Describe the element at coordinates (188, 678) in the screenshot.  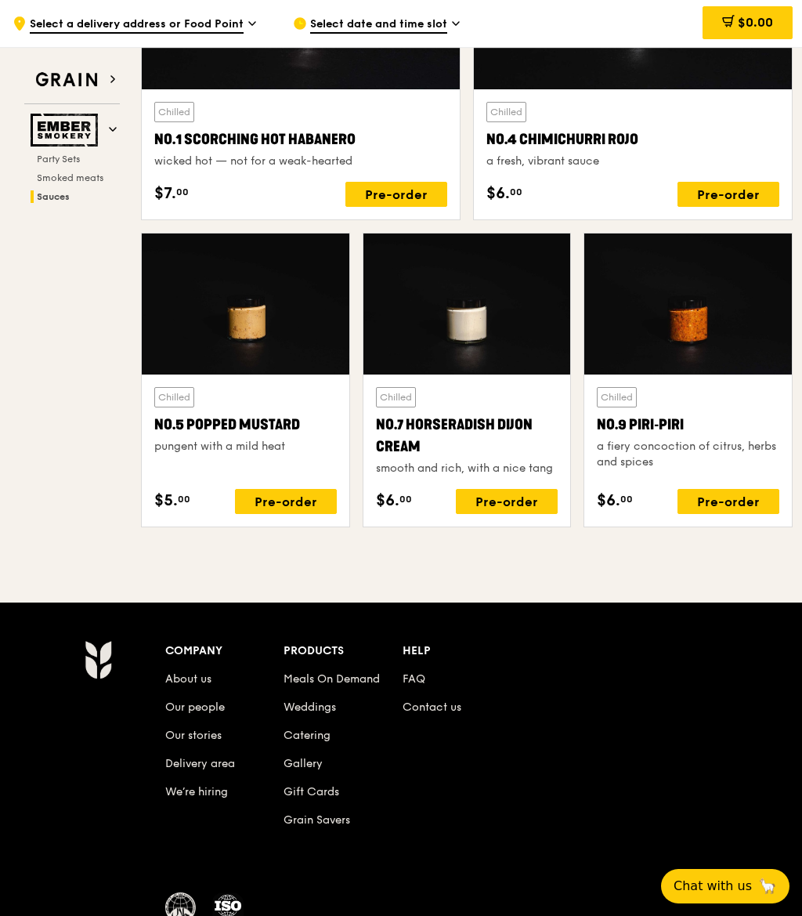
I see `a: About us` at that location.